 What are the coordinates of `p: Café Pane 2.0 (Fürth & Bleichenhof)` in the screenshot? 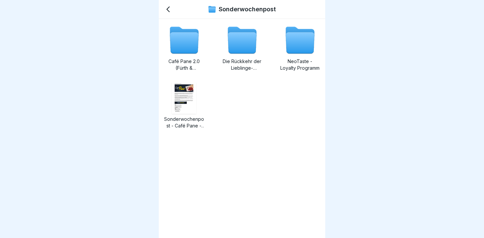 It's located at (184, 65).